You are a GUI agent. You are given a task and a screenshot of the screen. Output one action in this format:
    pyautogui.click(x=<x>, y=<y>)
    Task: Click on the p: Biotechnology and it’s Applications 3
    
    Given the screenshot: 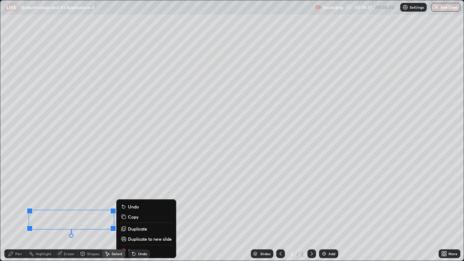 What is the action you would take?
    pyautogui.click(x=58, y=7)
    